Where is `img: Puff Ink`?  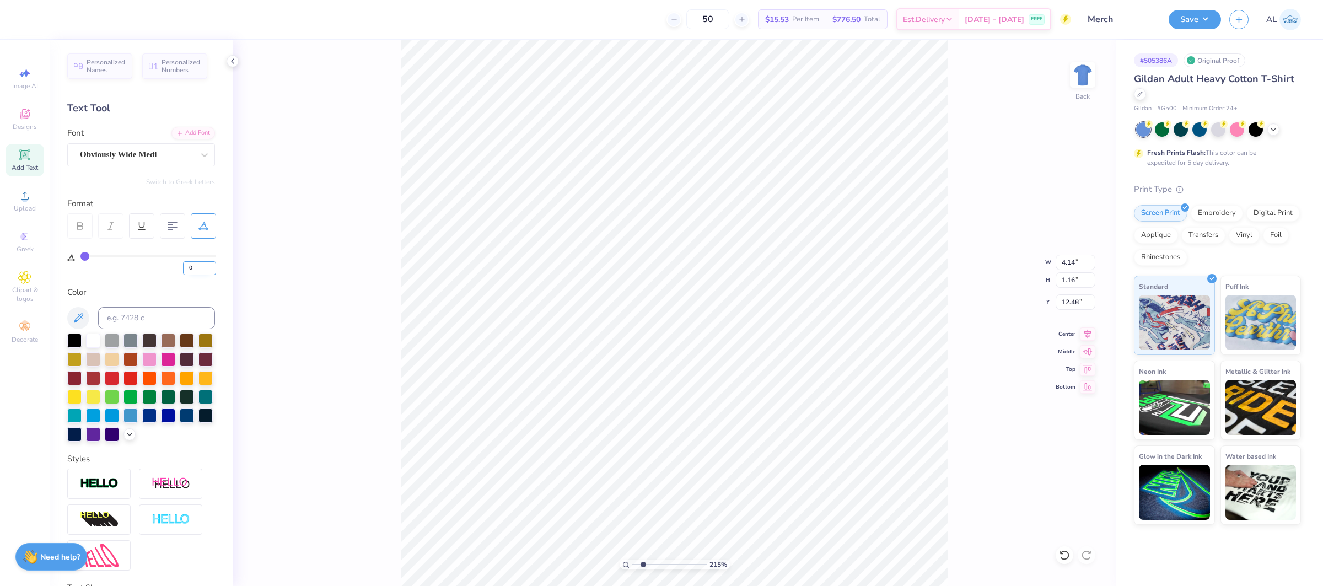 img: Puff Ink is located at coordinates (1260, 322).